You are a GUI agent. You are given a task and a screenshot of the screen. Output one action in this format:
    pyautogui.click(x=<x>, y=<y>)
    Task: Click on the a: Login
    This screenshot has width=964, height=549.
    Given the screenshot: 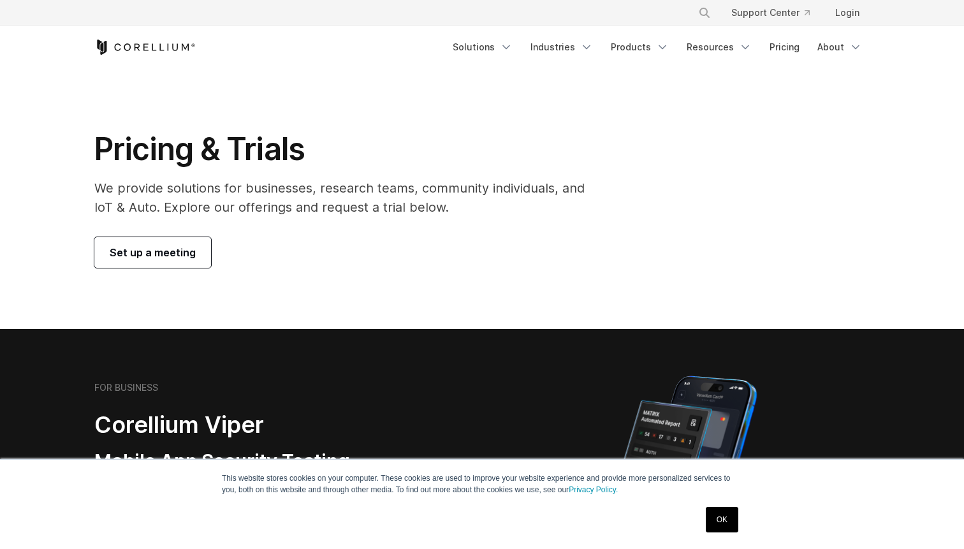 What is the action you would take?
    pyautogui.click(x=848, y=13)
    